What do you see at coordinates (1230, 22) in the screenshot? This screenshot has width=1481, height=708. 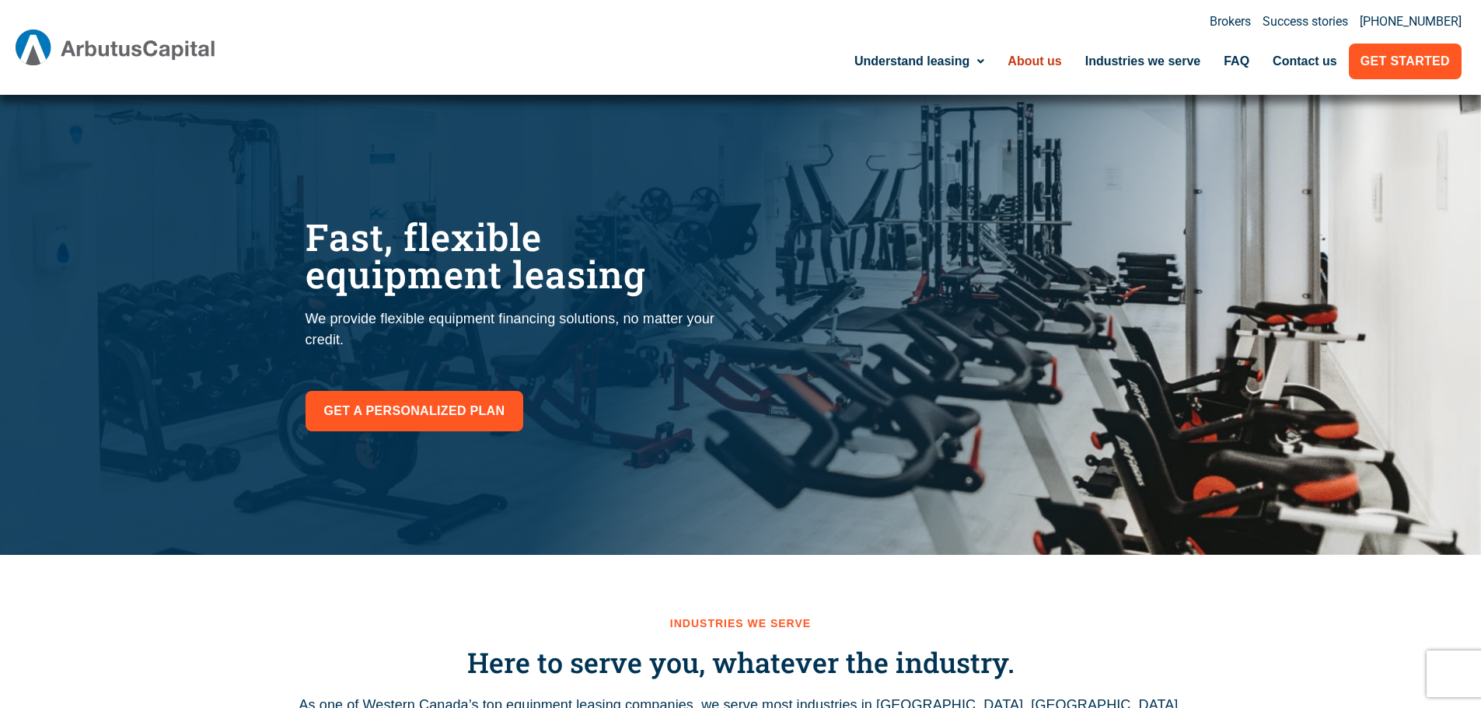 I see `a: Brokers` at bounding box center [1230, 22].